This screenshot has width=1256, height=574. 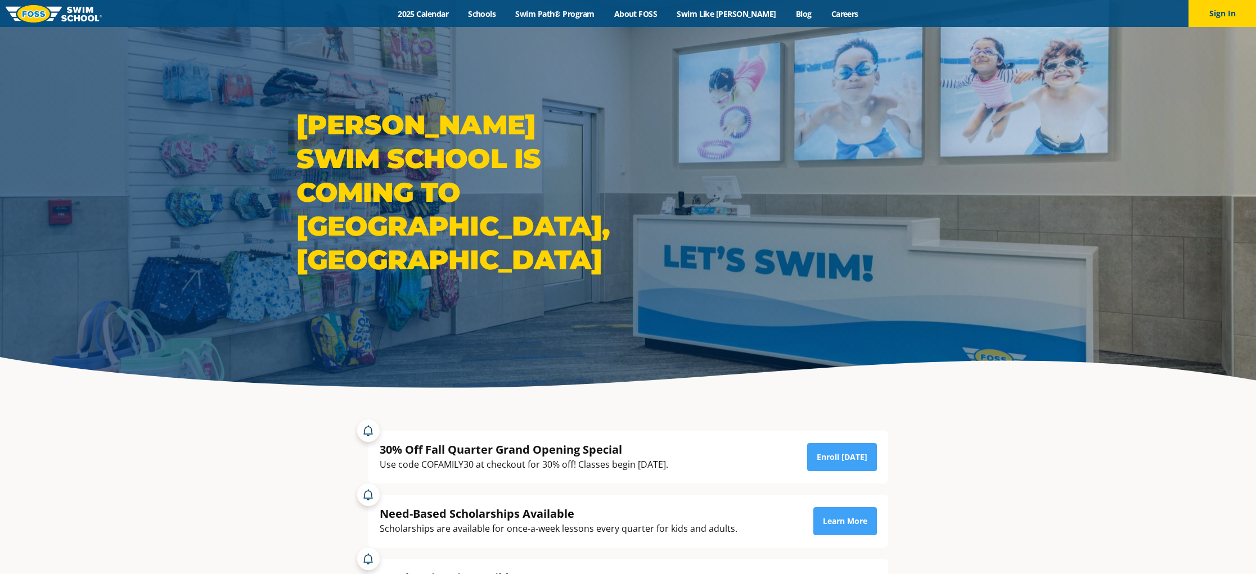 What do you see at coordinates (559, 529) in the screenshot?
I see `div: Scholarships are available for once-a-week lessons every quarter for kids and adults.` at bounding box center [559, 529].